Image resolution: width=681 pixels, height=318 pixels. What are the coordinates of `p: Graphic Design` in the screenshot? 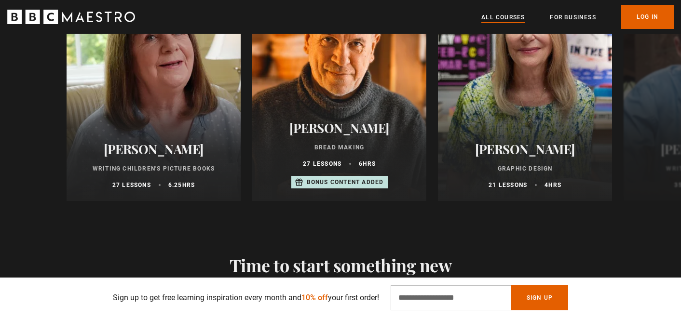 It's located at (525, 169).